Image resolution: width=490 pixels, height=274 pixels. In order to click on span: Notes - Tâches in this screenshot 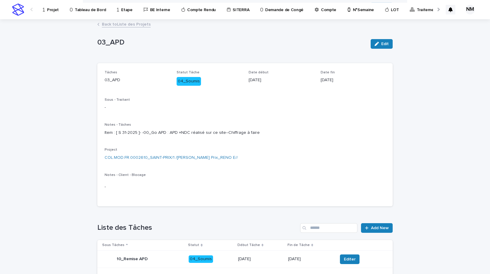, I will do `click(118, 125)`.